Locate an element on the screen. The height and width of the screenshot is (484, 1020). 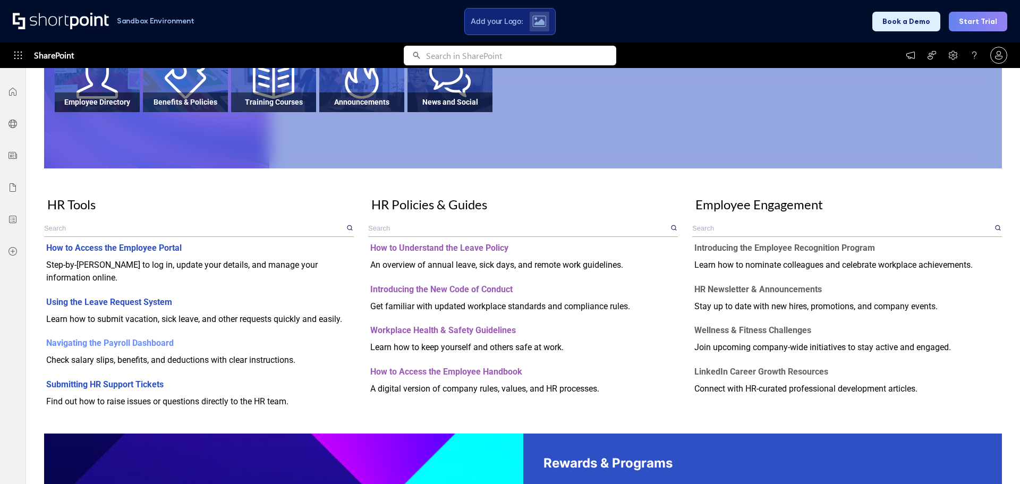
button: Book a Demo is located at coordinates (906, 21).